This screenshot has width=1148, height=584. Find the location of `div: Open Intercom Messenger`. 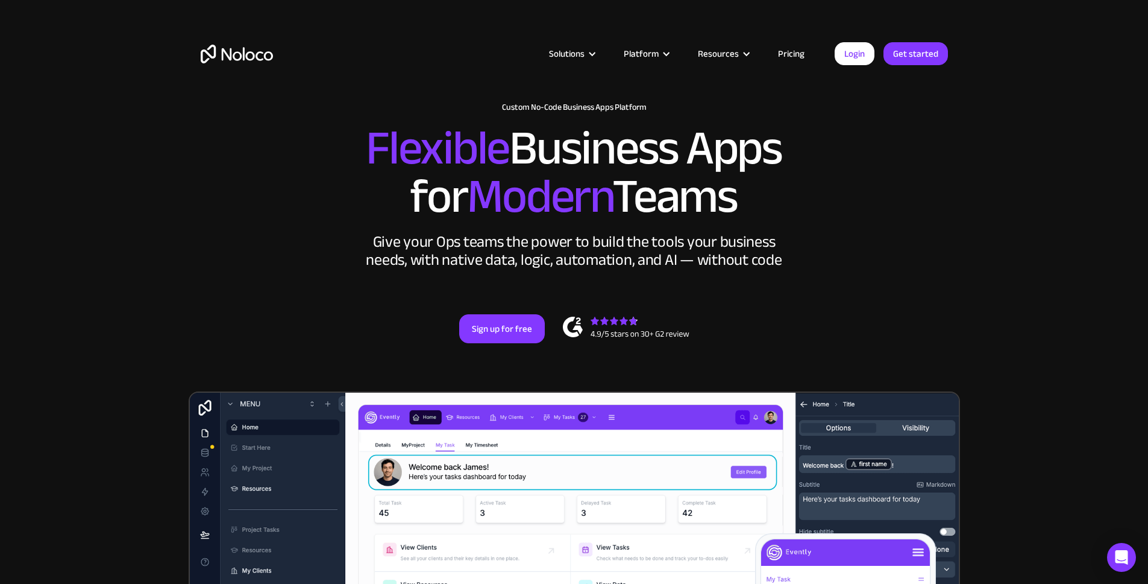

div: Open Intercom Messenger is located at coordinates (1122, 557).